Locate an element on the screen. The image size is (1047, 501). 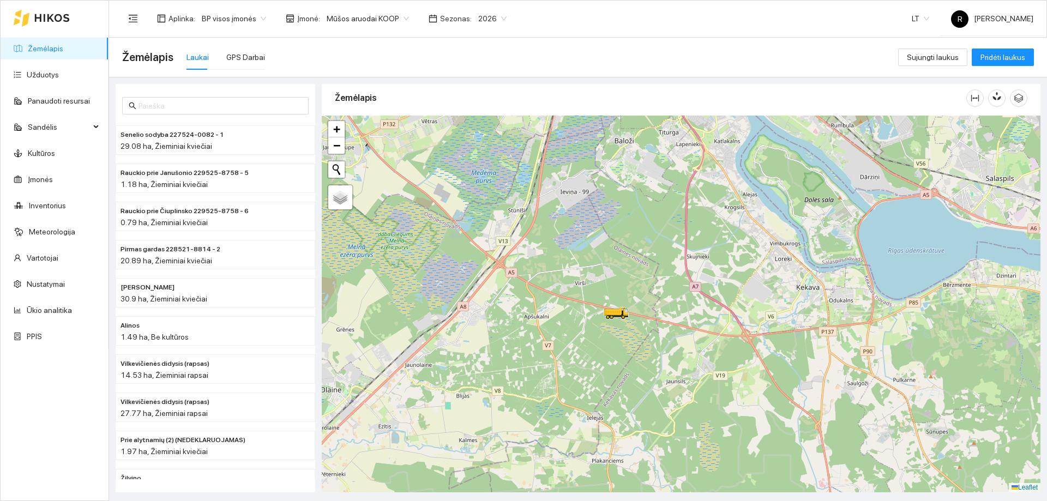
span: calendar is located at coordinates (433, 19).